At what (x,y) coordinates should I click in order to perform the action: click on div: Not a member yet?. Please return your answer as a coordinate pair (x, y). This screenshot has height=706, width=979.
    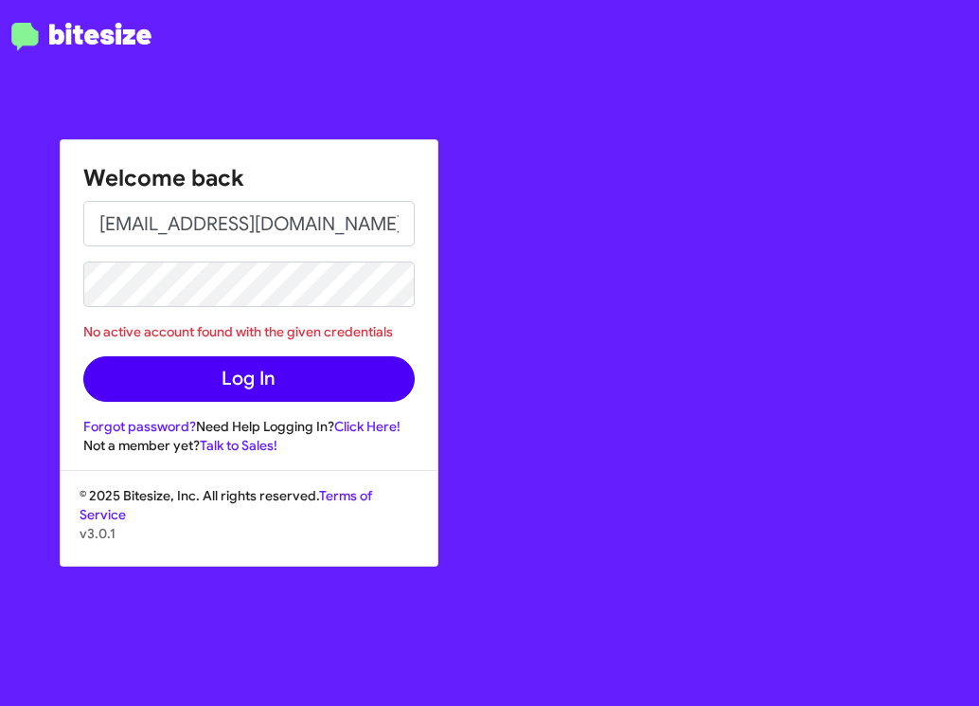
    Looking at the image, I should click on (249, 445).